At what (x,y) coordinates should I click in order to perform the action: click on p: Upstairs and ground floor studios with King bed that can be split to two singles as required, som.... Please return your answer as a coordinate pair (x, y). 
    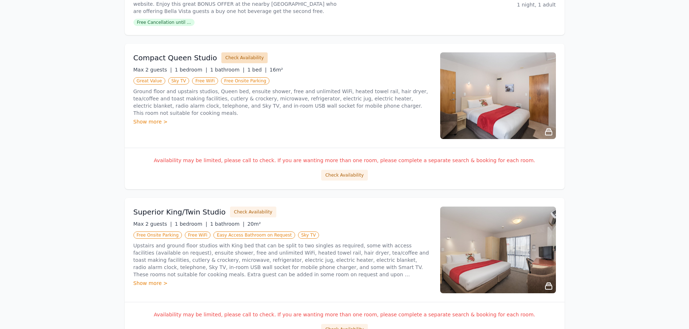
    Looking at the image, I should click on (282, 260).